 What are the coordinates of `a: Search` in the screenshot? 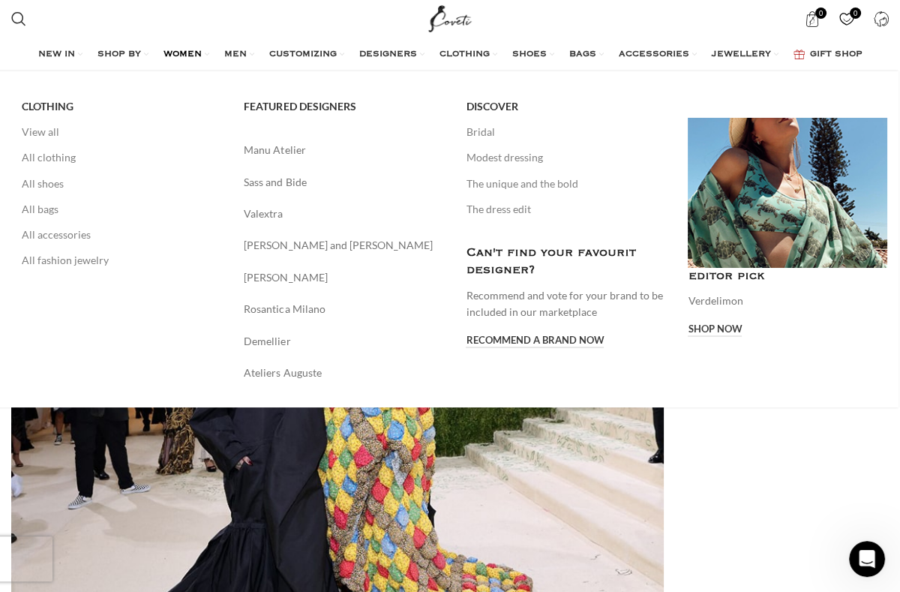 It's located at (19, 19).